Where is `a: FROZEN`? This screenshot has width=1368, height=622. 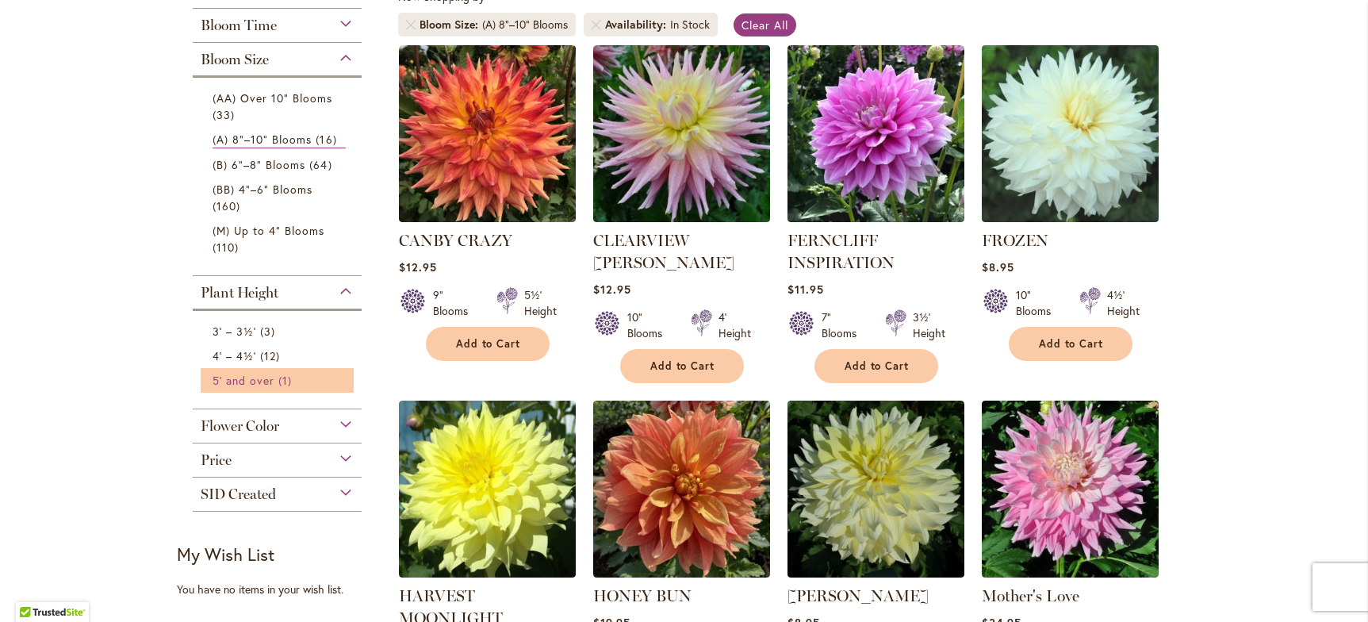
a: FROZEN is located at coordinates (1015, 240).